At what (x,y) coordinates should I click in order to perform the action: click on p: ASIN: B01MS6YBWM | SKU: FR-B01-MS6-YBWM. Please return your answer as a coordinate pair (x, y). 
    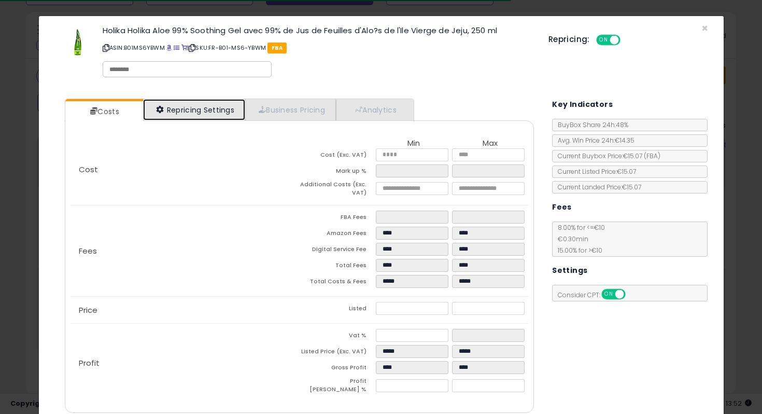
    Looking at the image, I should click on (318, 48).